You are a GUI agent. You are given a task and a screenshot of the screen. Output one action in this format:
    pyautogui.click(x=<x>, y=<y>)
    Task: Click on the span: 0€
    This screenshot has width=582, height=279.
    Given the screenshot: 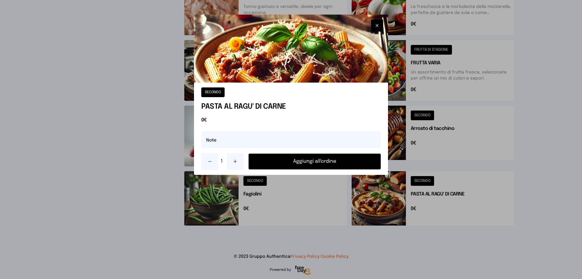 What is the action you would take?
    pyautogui.click(x=291, y=120)
    